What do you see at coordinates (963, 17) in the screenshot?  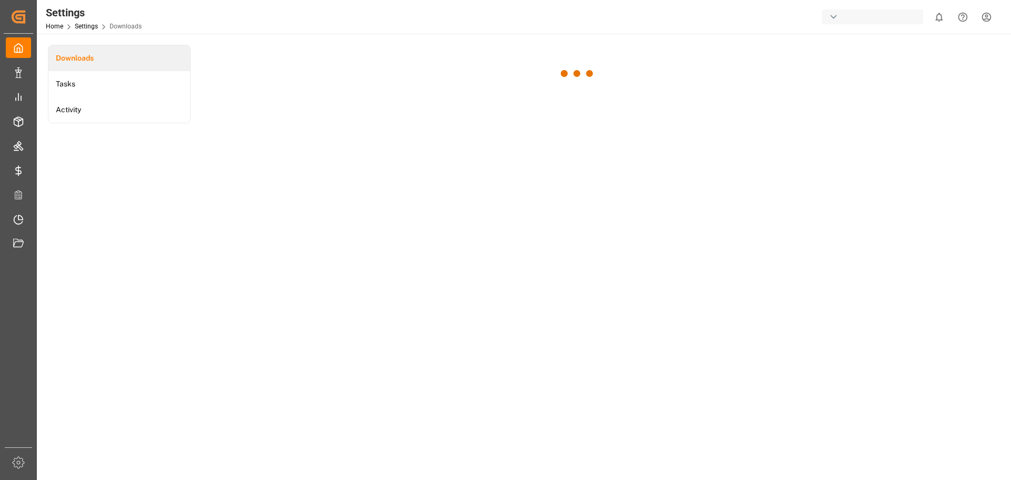 I see `button: Help Center` at bounding box center [963, 17].